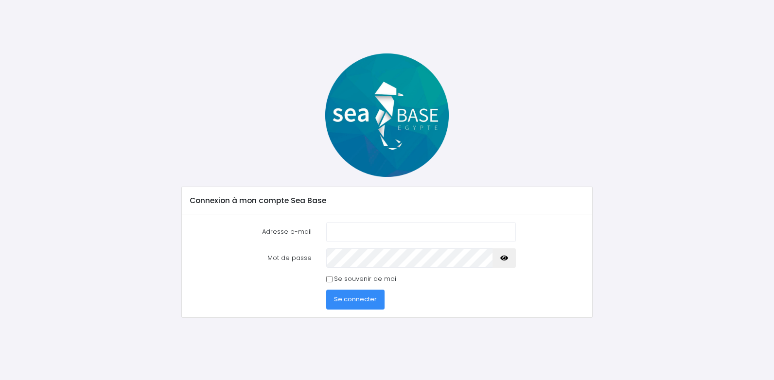 The width and height of the screenshot is (774, 380). What do you see at coordinates (386, 201) in the screenshot?
I see `div: Connexion à mon compte Sea Base` at bounding box center [386, 201].